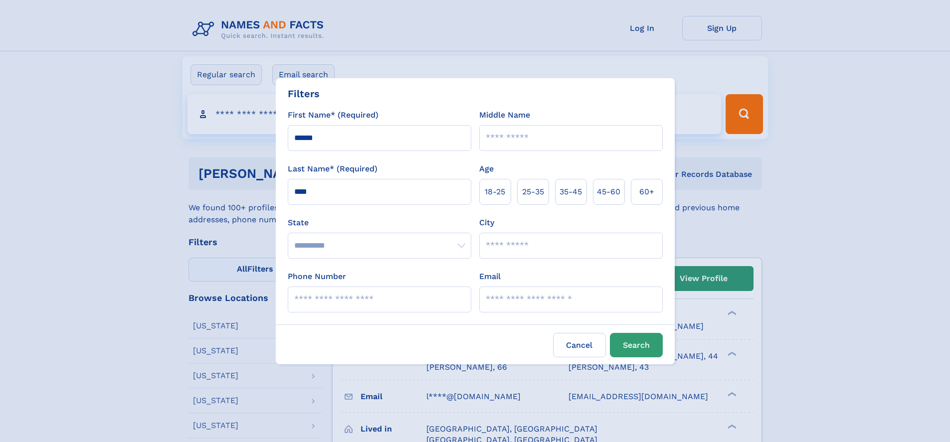 The image size is (950, 442). What do you see at coordinates (333, 169) in the screenshot?
I see `label: Last Name* (Required)` at bounding box center [333, 169].